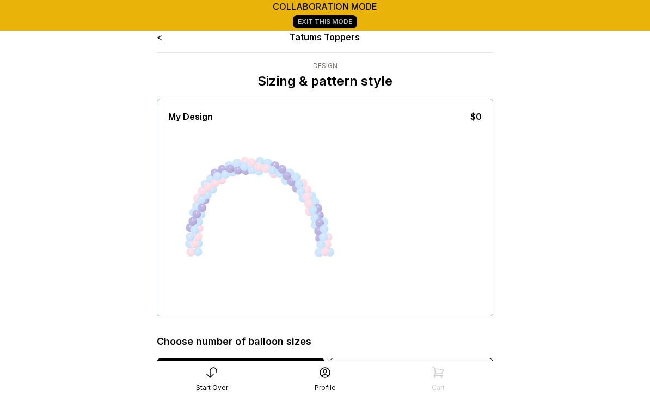 The width and height of the screenshot is (650, 396). I want to click on div: Tatums Toppers, so click(325, 37).